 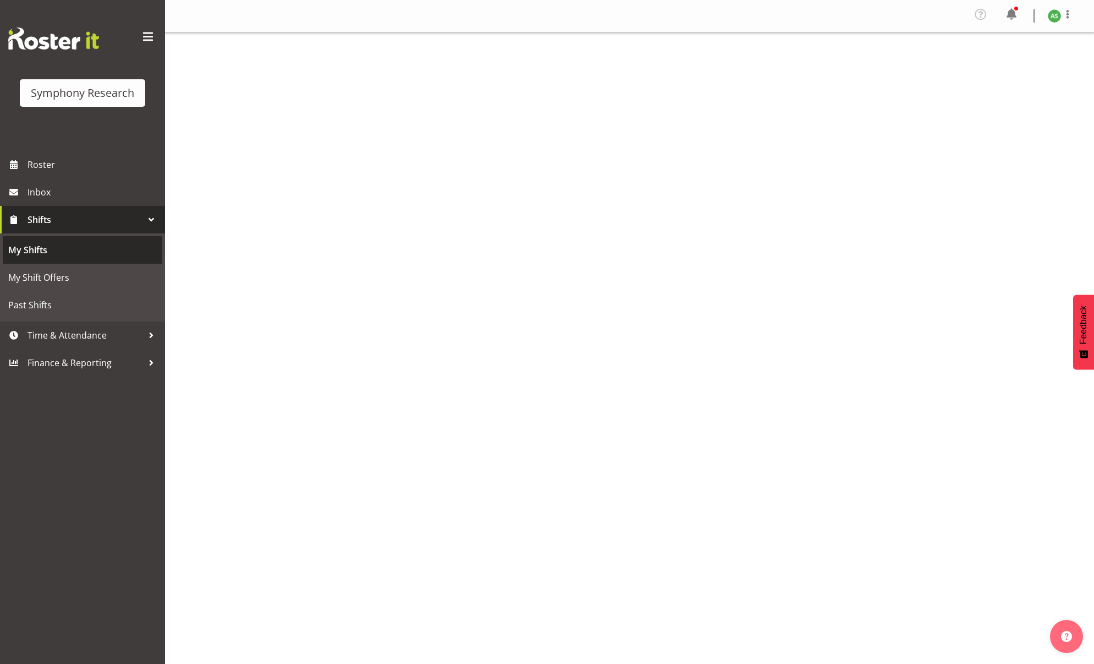 I want to click on span: Inbox, so click(x=94, y=192).